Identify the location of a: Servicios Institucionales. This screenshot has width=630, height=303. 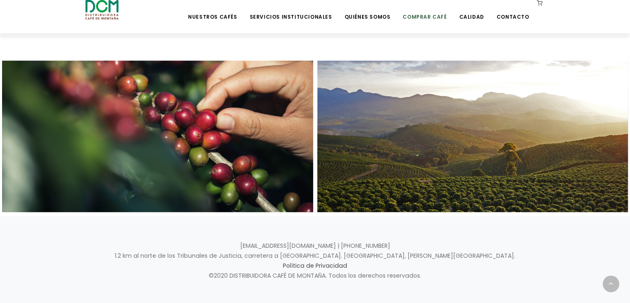
(291, 10).